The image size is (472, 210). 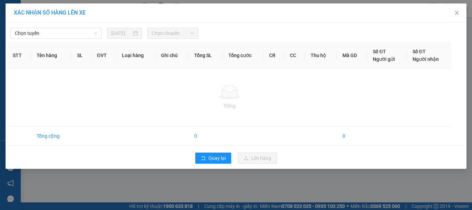 What do you see at coordinates (457, 13) in the screenshot?
I see `button: Close` at bounding box center [457, 13].